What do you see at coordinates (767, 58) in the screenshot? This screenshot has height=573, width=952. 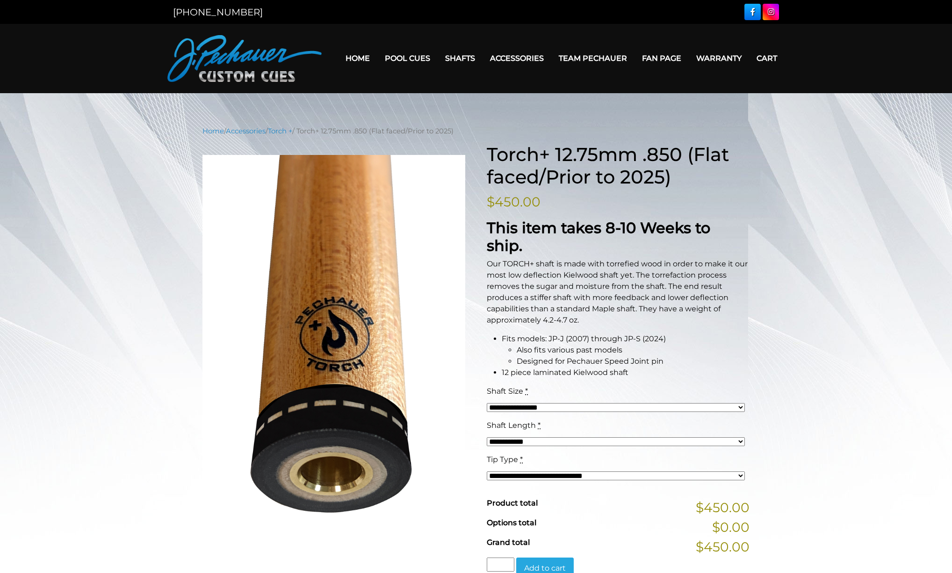 I see `a: Cart` at bounding box center [767, 58].